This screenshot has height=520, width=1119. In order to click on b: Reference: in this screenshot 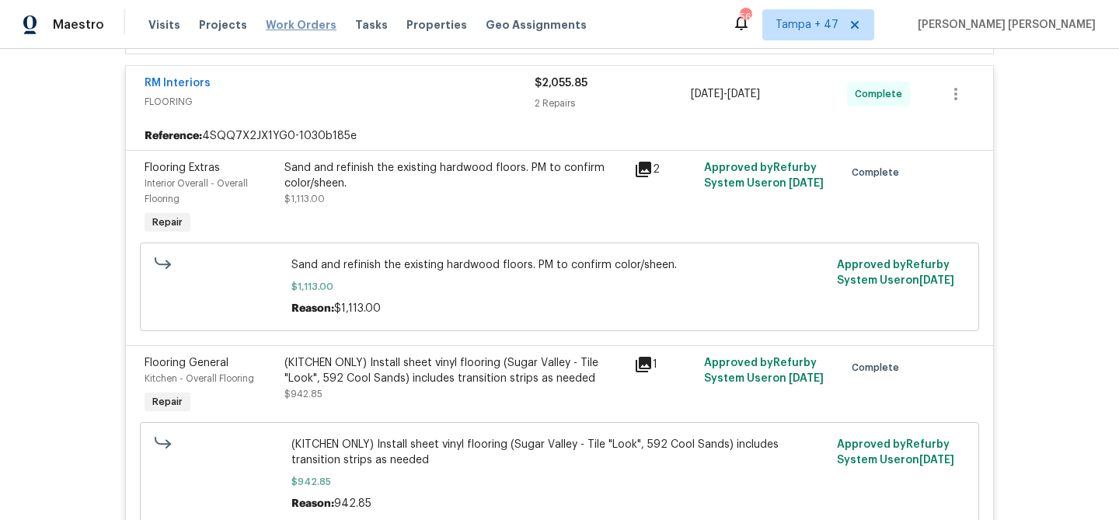, I will do `click(173, 136)`.